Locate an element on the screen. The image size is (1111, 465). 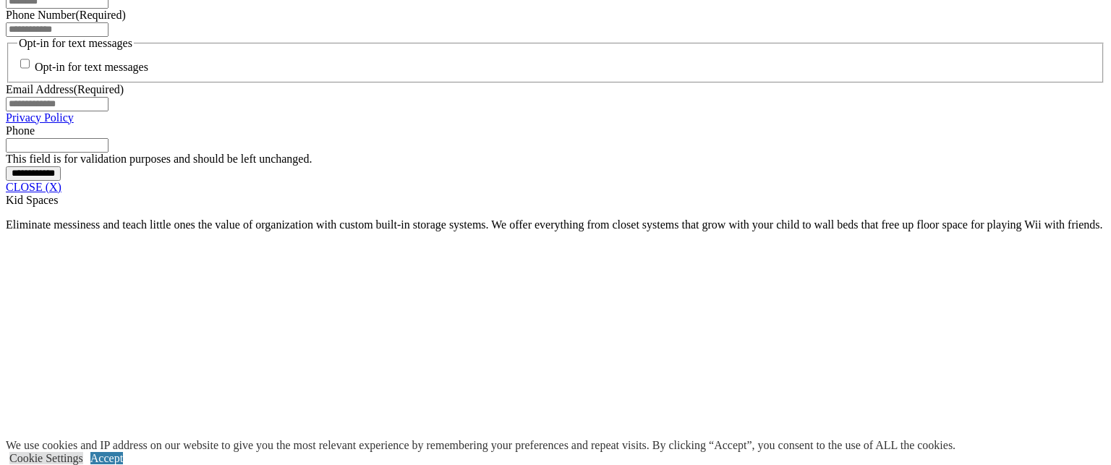
a: Privacy Policy is located at coordinates (40, 117).